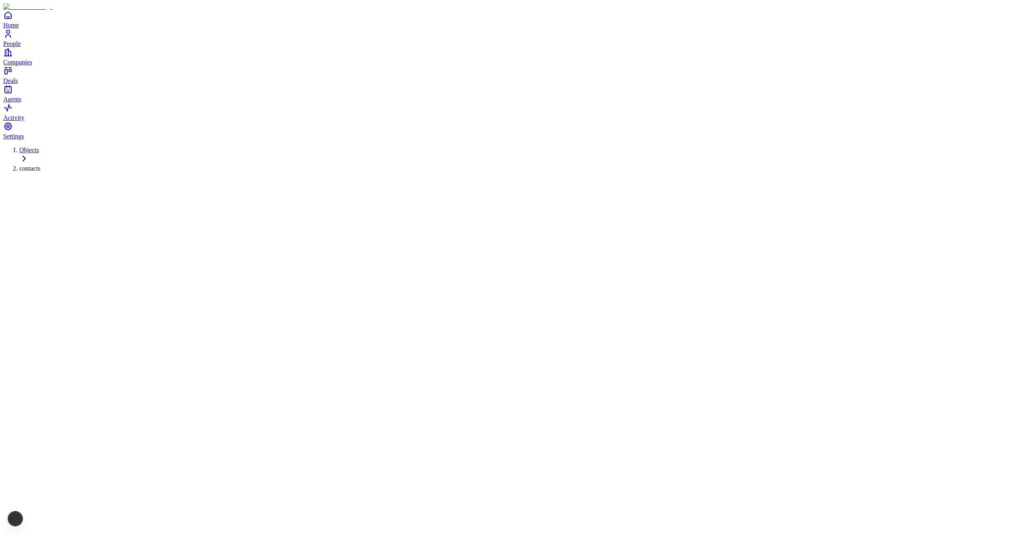 The image size is (1025, 534). I want to click on span: Agents, so click(12, 99).